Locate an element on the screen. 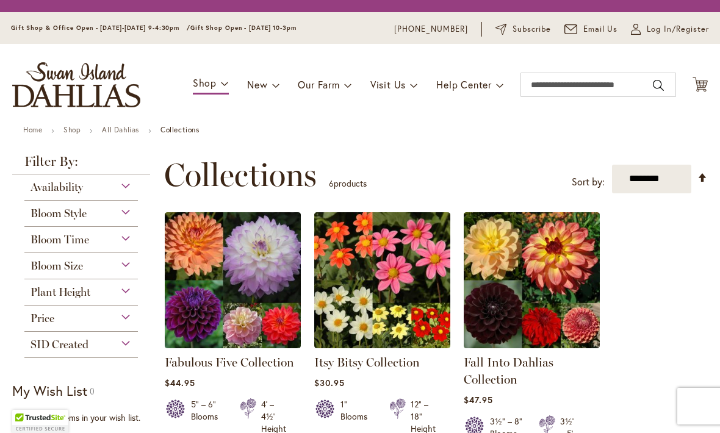 The image size is (720, 433). img: Fall Into Dahlias Collection is located at coordinates (531, 280).